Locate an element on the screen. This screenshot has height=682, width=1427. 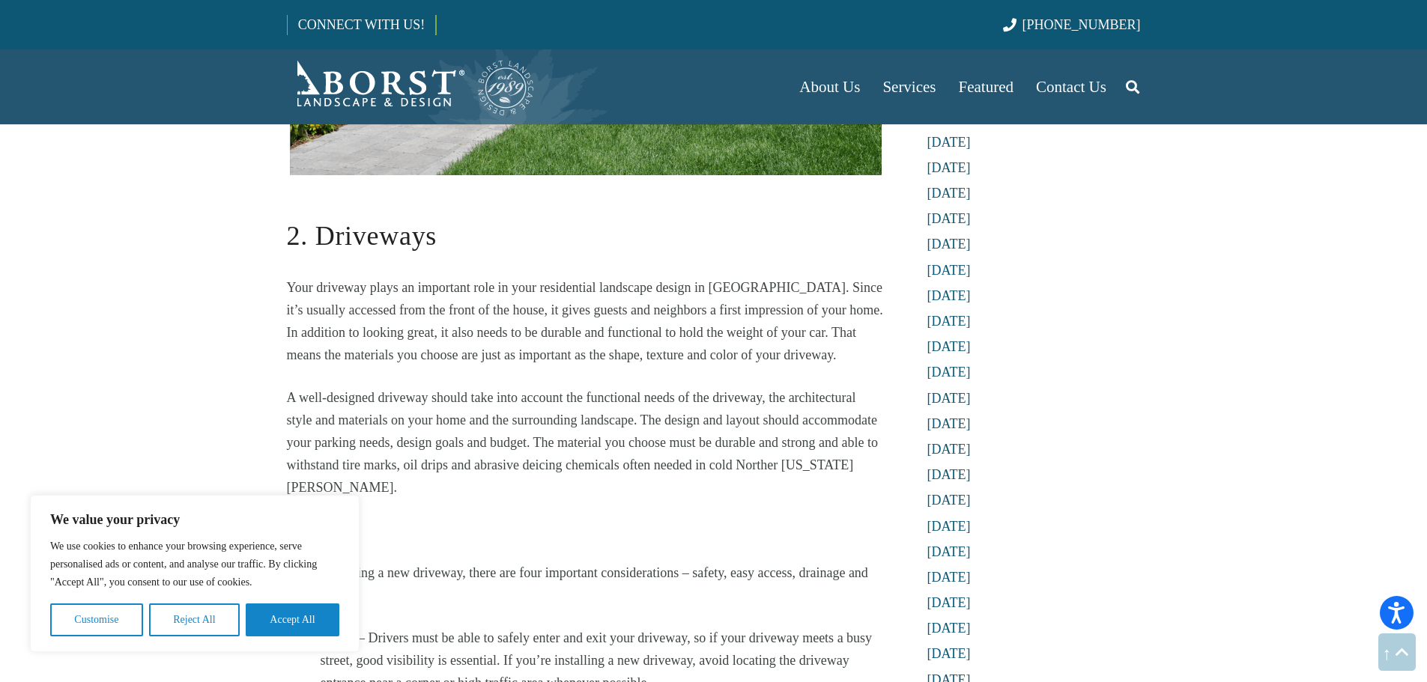
button: Reject All is located at coordinates (194, 620).